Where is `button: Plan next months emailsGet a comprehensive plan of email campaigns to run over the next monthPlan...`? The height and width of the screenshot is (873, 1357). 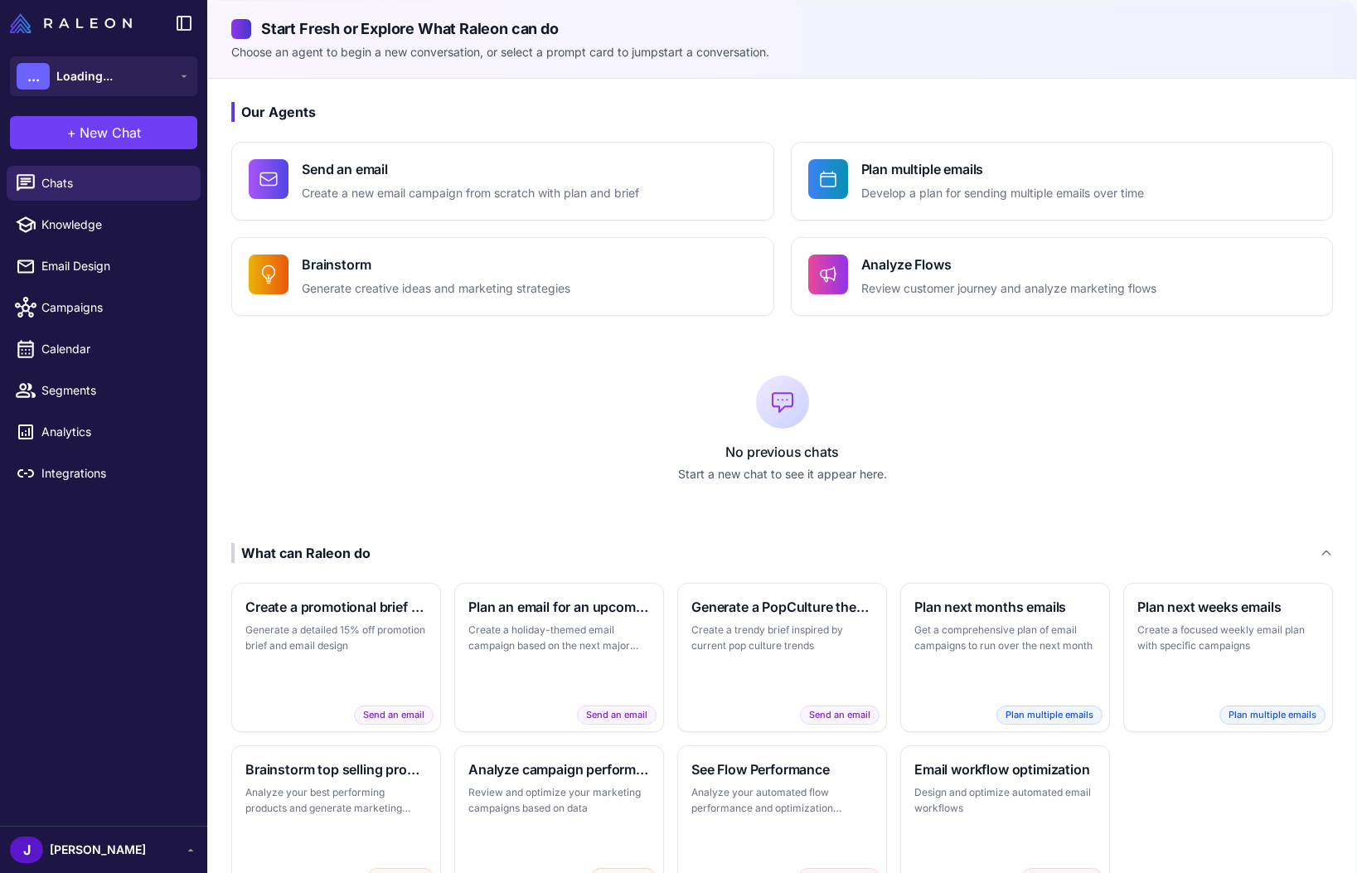 button: Plan next months emailsGet a comprehensive plan of email campaigns to run over the next monthPlan... is located at coordinates (1005, 658).